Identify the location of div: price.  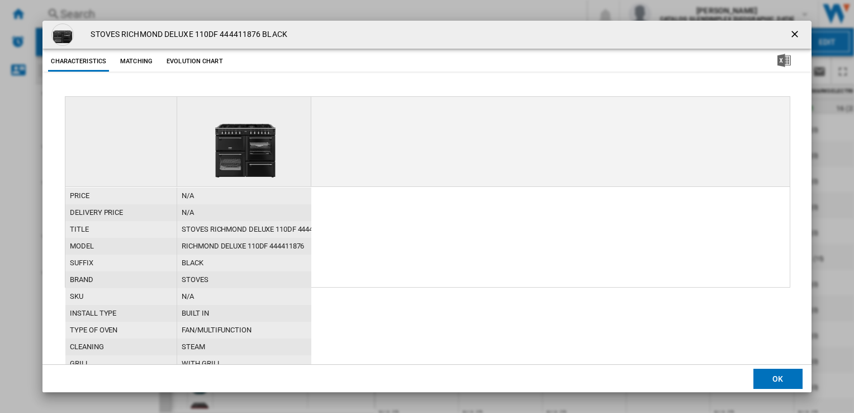
(121, 196).